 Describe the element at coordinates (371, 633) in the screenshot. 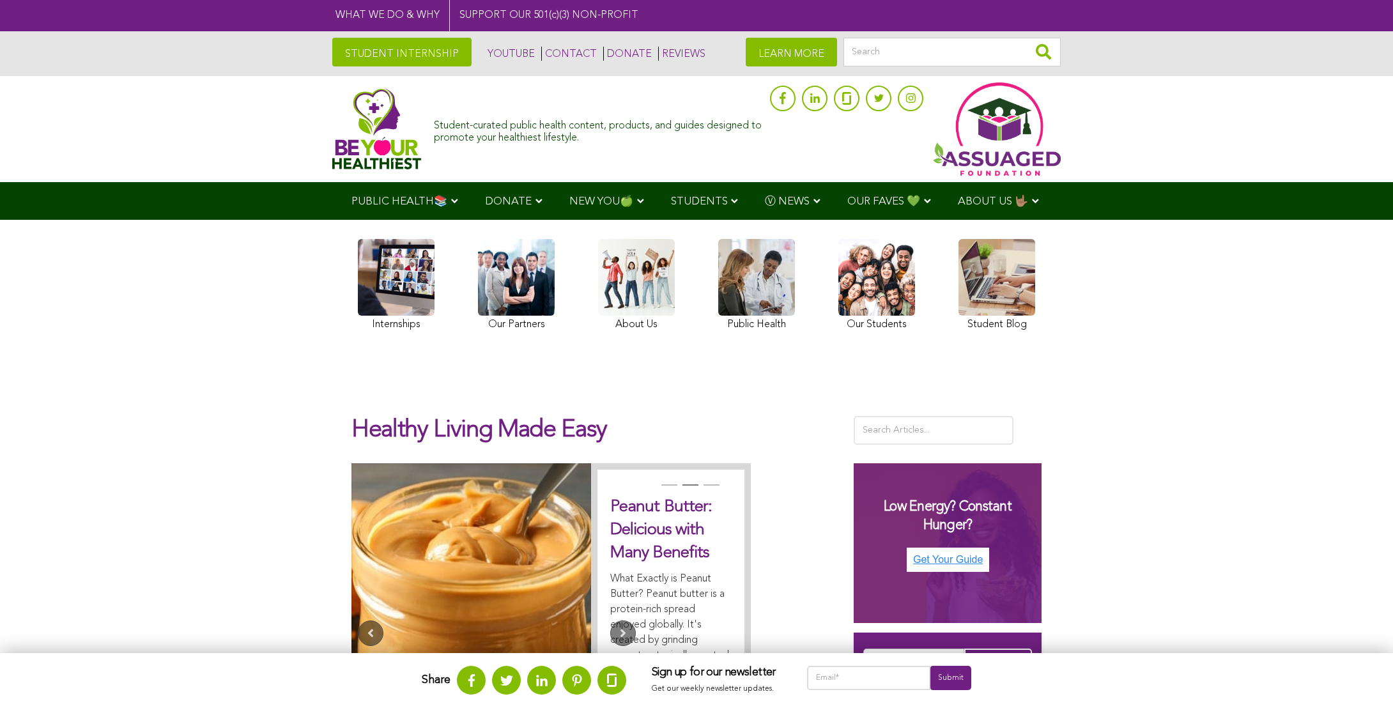

I see `button: Previous` at that location.